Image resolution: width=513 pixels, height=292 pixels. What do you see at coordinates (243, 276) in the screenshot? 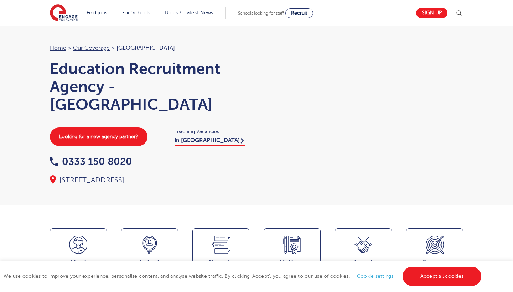
I see `span: We use cookies to improve your experience, personalise content, and analyse website traffic. By c...` at bounding box center [243, 276].